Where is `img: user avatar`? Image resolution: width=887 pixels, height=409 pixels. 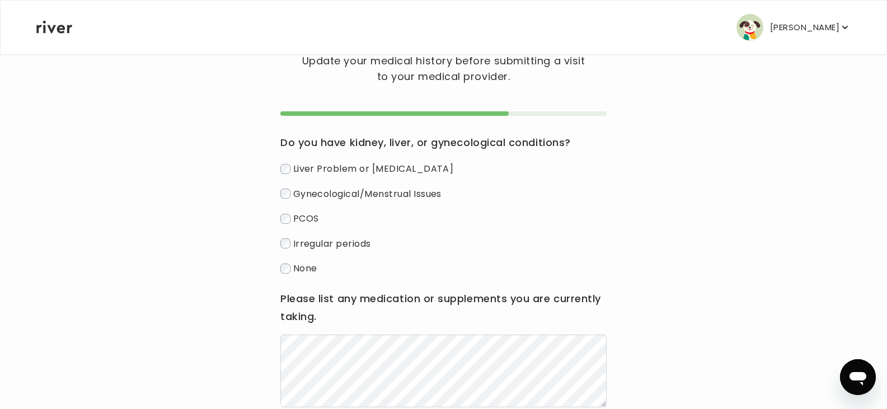
img: user avatar is located at coordinates (750, 27).